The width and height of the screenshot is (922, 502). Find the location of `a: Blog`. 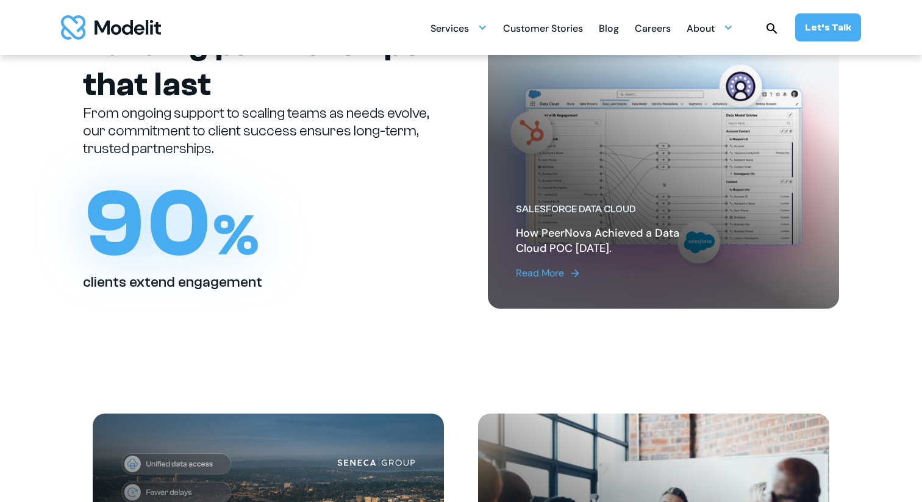

a: Blog is located at coordinates (608, 27).